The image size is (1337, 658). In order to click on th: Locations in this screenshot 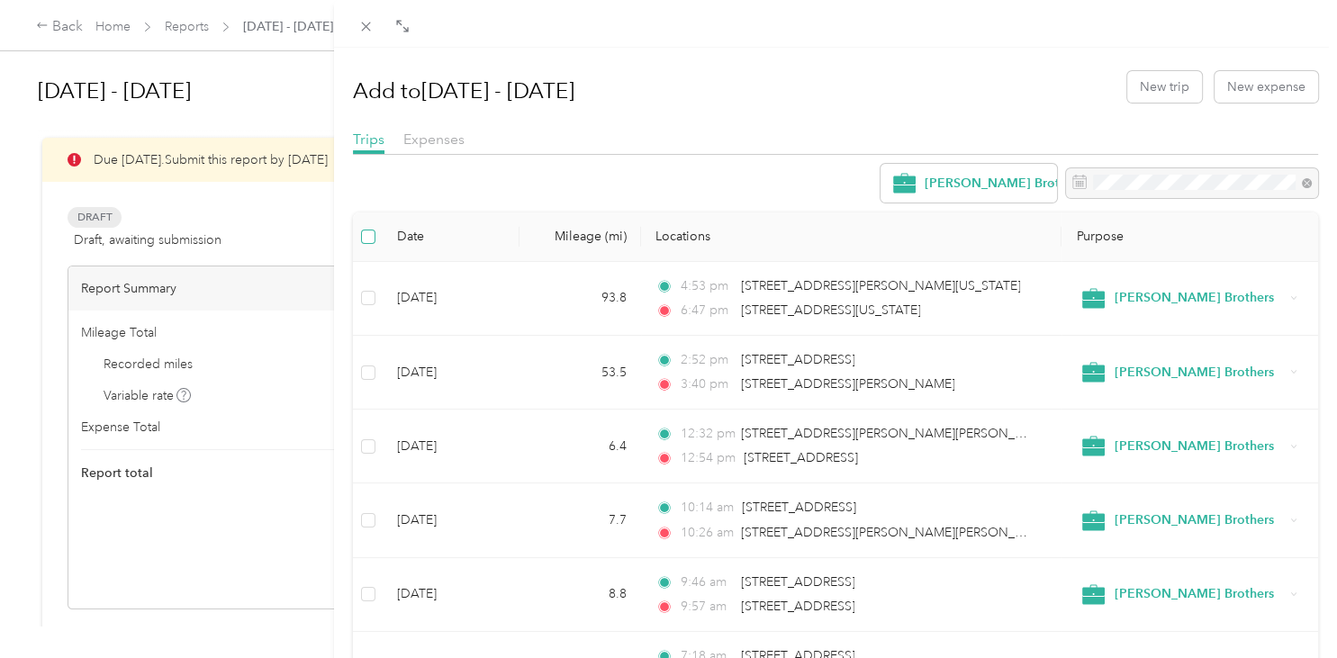, I will do `click(852, 237)`.